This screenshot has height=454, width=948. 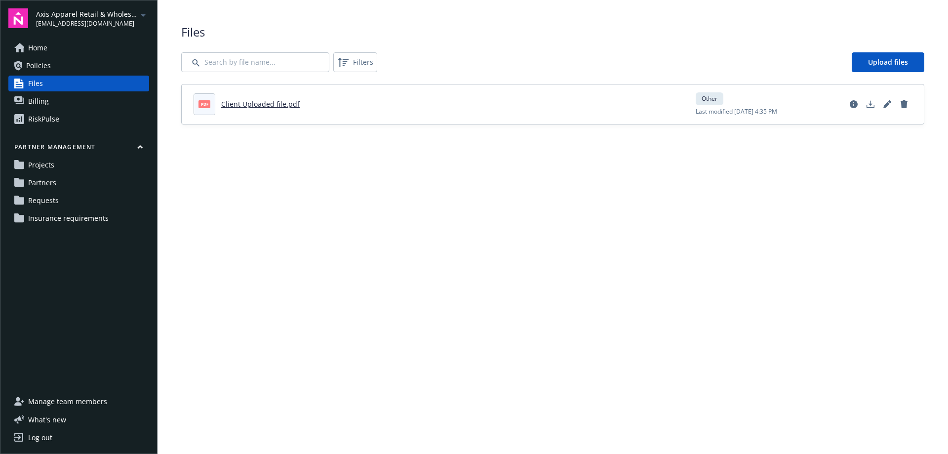 I want to click on a: Delete document, so click(x=904, y=104).